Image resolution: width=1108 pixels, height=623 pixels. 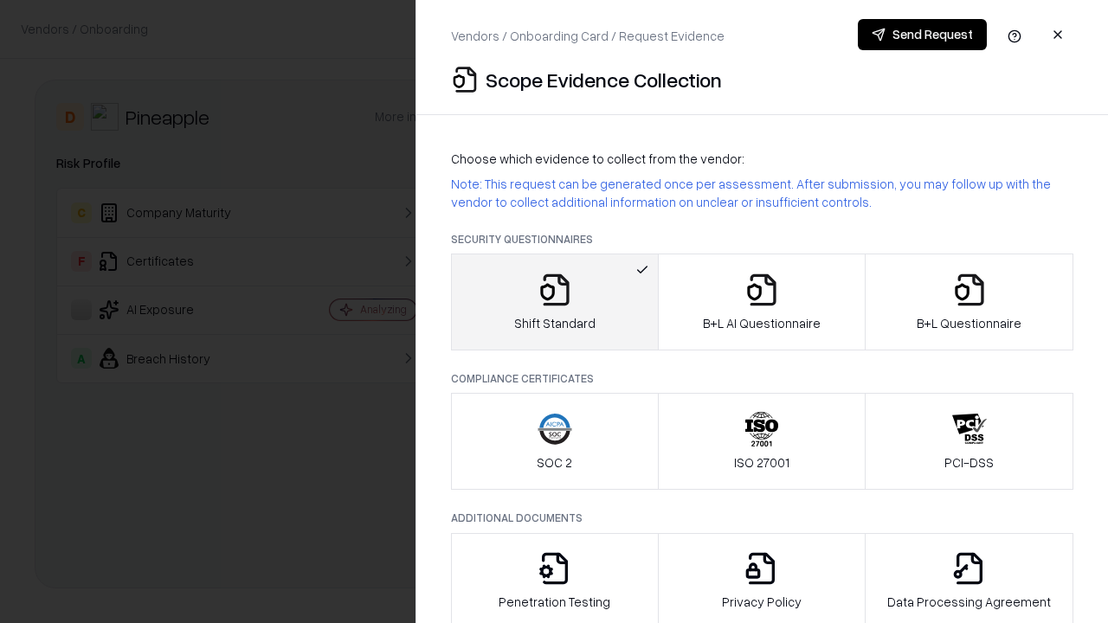 What do you see at coordinates (968, 462) in the screenshot?
I see `p: PCI-DSS` at bounding box center [968, 462].